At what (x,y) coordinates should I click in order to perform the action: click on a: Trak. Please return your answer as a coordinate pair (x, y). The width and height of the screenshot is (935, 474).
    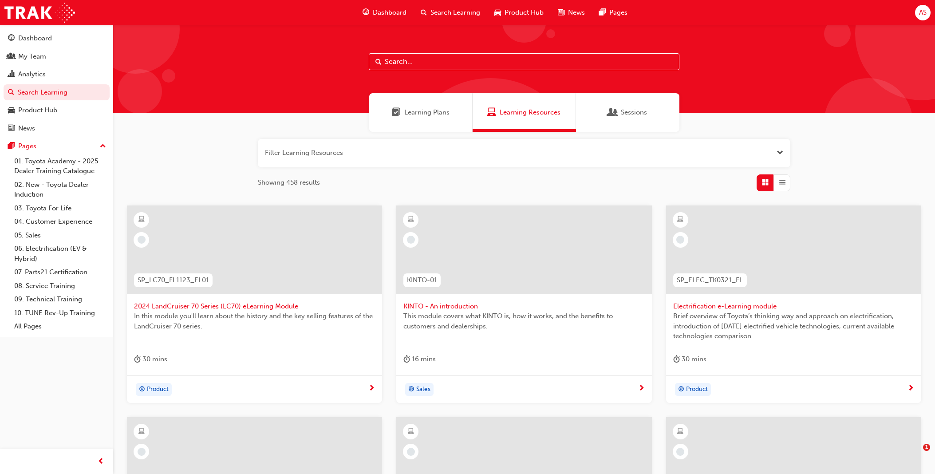
    Looking at the image, I should click on (40, 12).